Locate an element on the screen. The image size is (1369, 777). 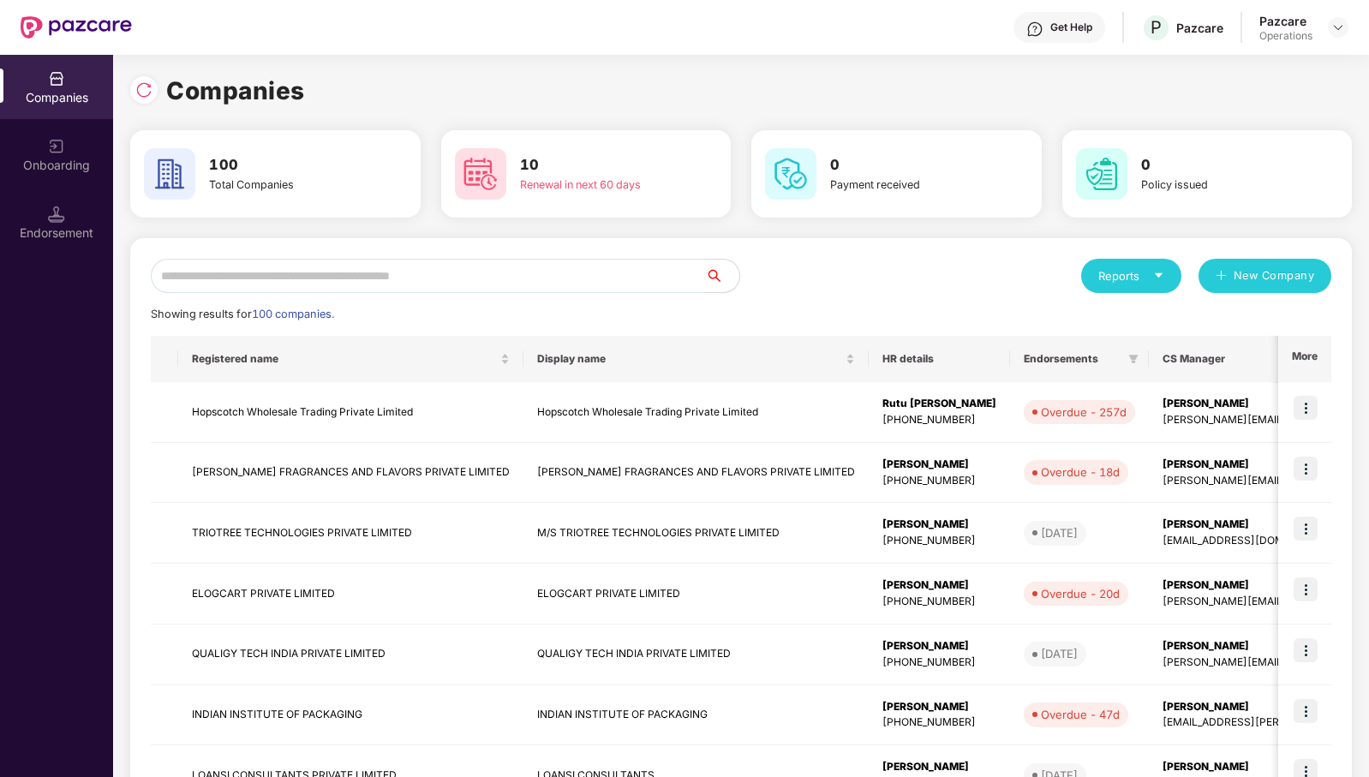
th: HR details is located at coordinates (939, 359).